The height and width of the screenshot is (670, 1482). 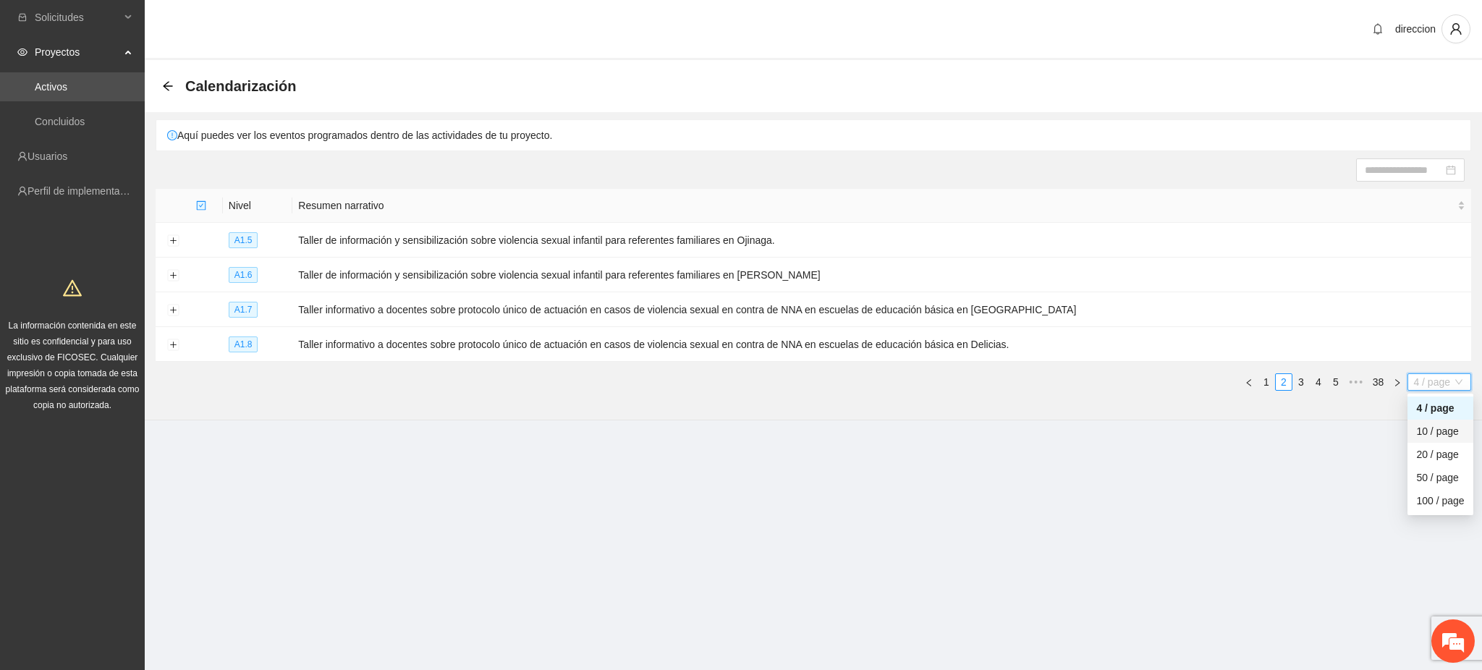 What do you see at coordinates (1440, 455) in the screenshot?
I see `div: 20 / page` at bounding box center [1440, 455].